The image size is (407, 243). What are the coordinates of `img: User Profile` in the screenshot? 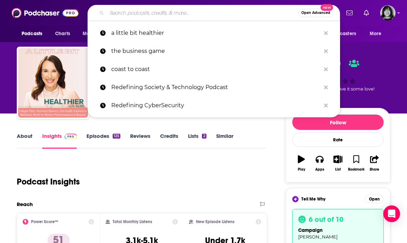 It's located at (388, 13).